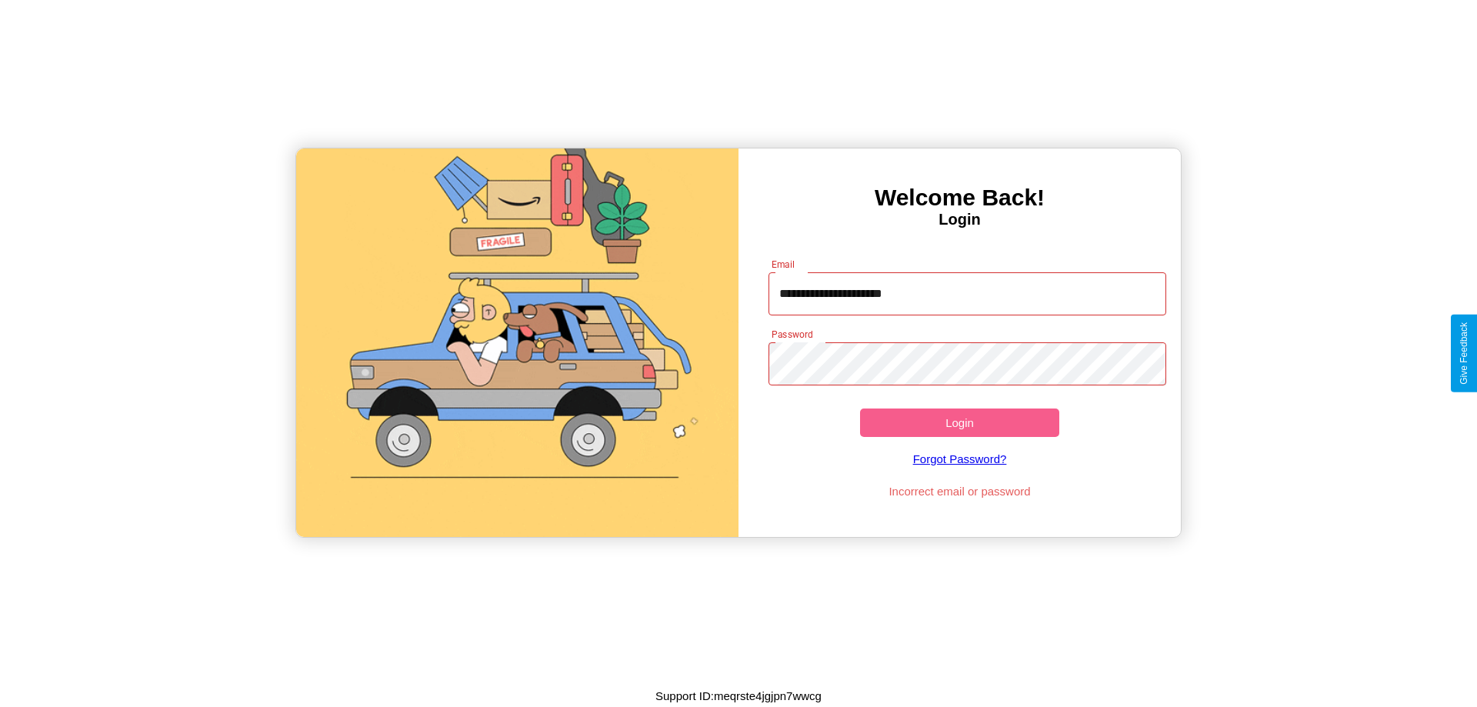 The height and width of the screenshot is (707, 1477). Describe the element at coordinates (792, 334) in the screenshot. I see `label: Password` at that location.